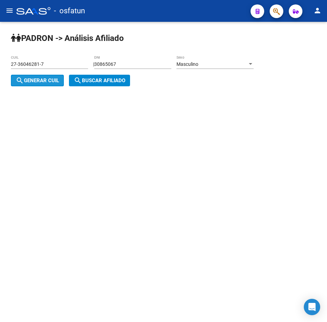 The image size is (327, 322). I want to click on button: Buscar afiliado, so click(99, 81).